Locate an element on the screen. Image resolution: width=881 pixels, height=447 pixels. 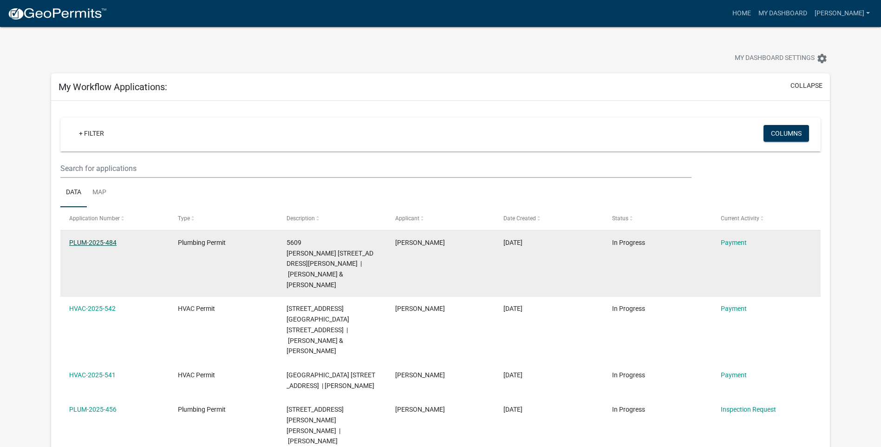
a: + Filter is located at coordinates (92, 133).